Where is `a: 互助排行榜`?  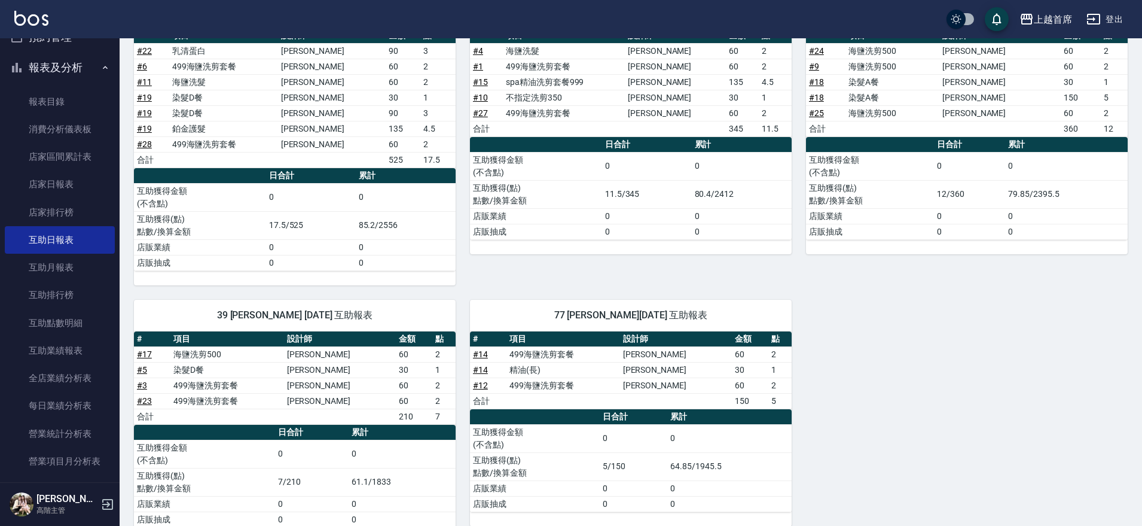 a: 互助排行榜 is located at coordinates (60, 295).